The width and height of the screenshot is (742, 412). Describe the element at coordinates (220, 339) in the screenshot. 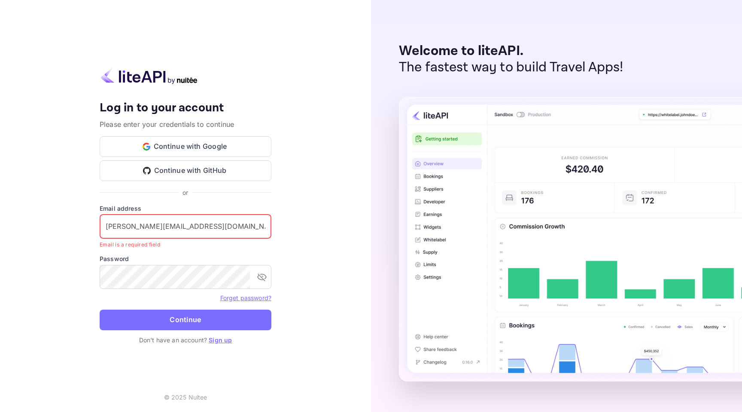

I see `a: Sign up` at that location.